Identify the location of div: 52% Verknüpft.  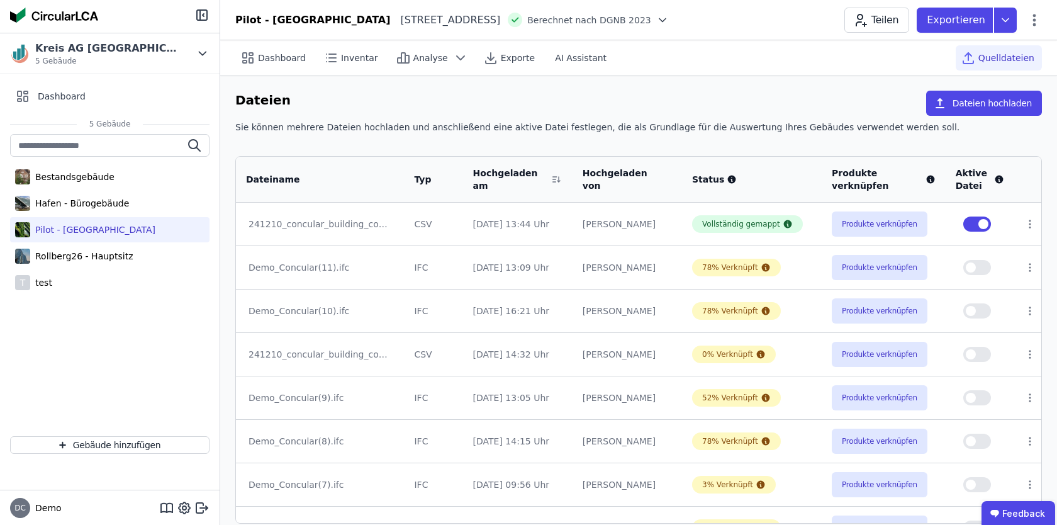
(730, 398).